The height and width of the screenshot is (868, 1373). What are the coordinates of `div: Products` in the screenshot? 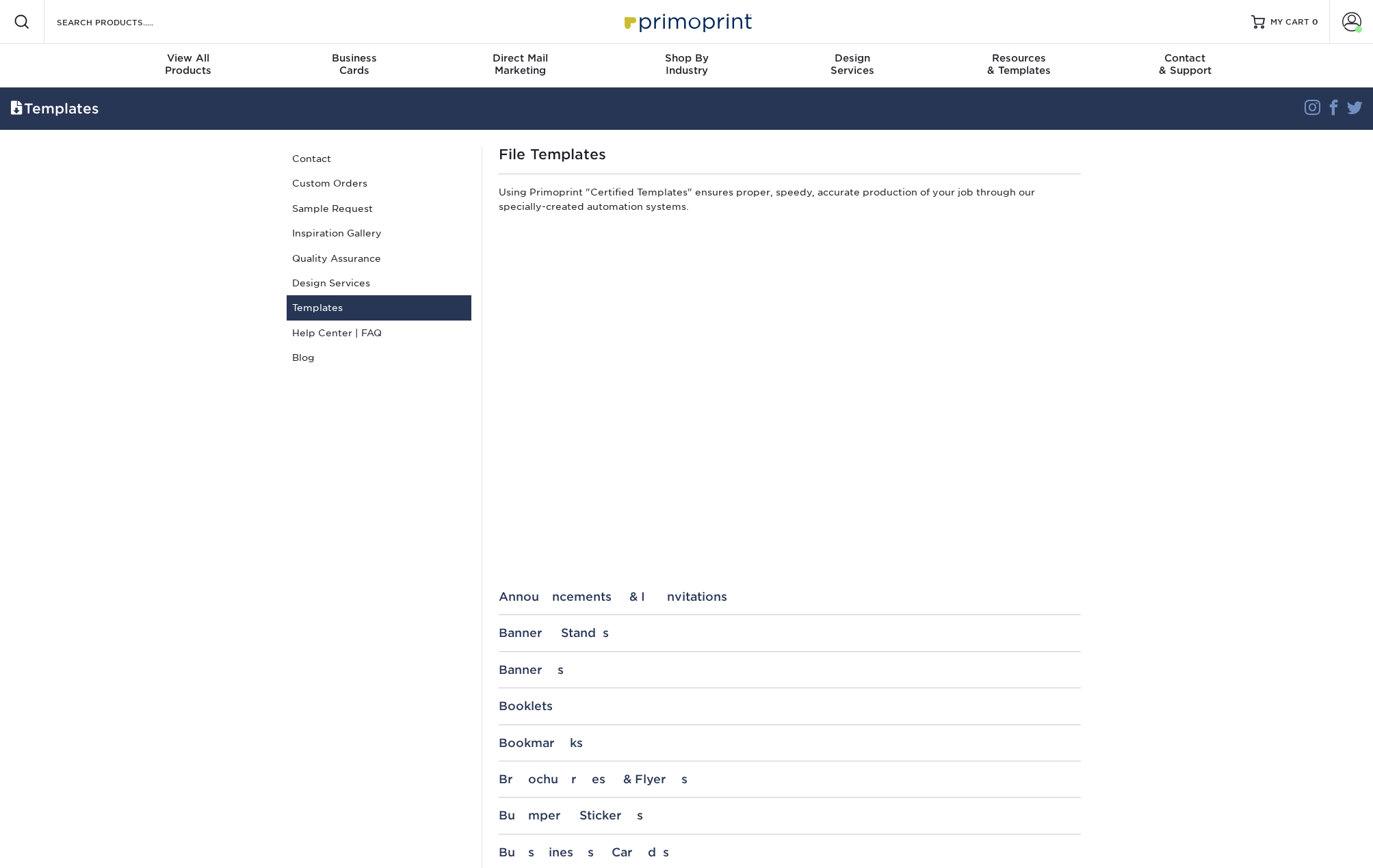 It's located at (188, 64).